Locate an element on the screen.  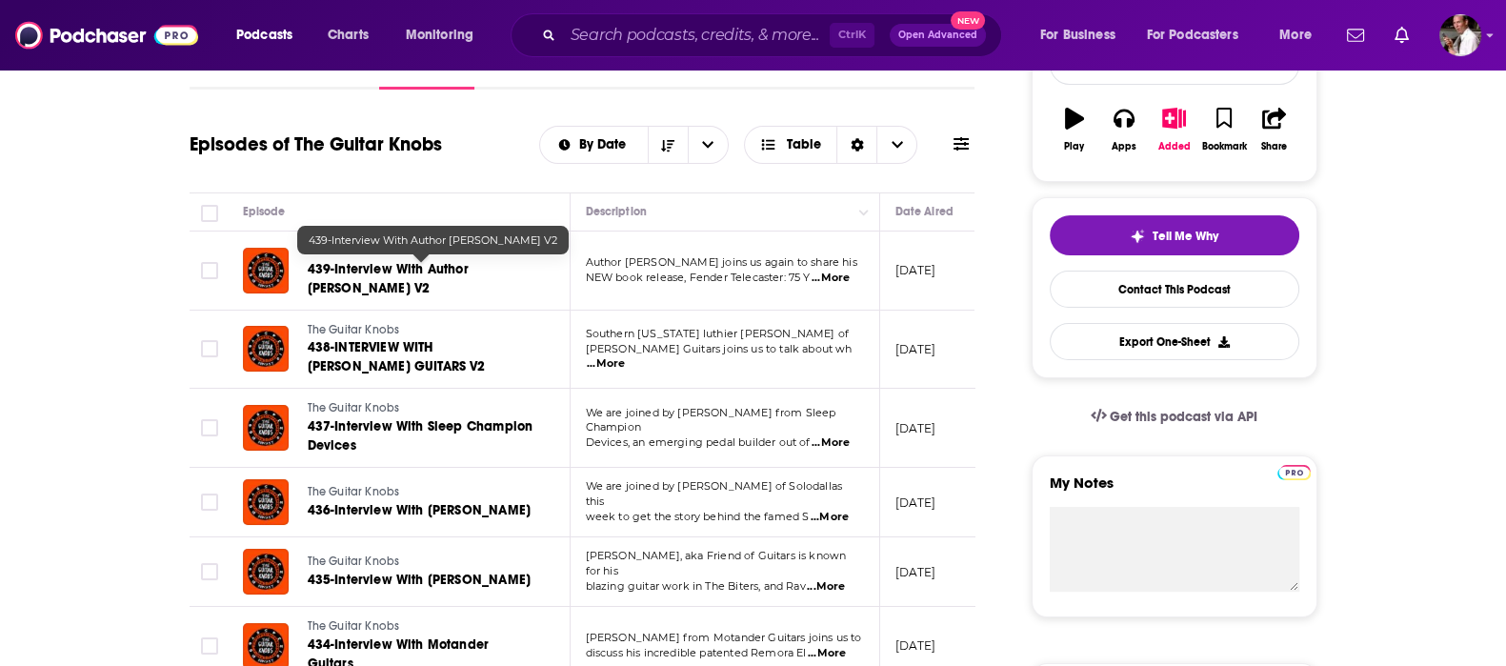
span: For Business is located at coordinates (1078, 35).